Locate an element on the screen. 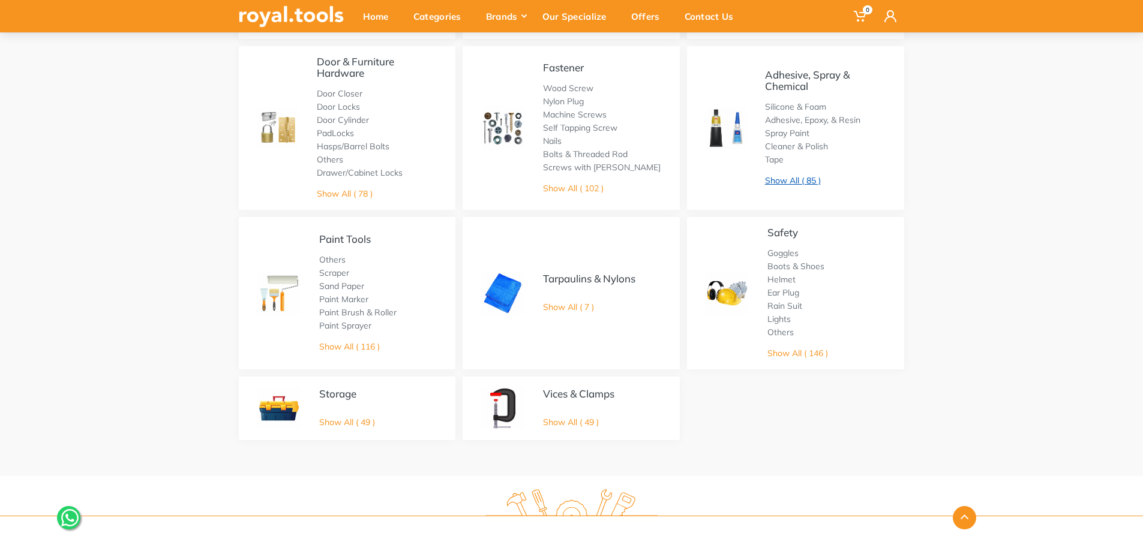 The width and height of the screenshot is (1143, 551). a: Vices & Clamps is located at coordinates (578, 394).